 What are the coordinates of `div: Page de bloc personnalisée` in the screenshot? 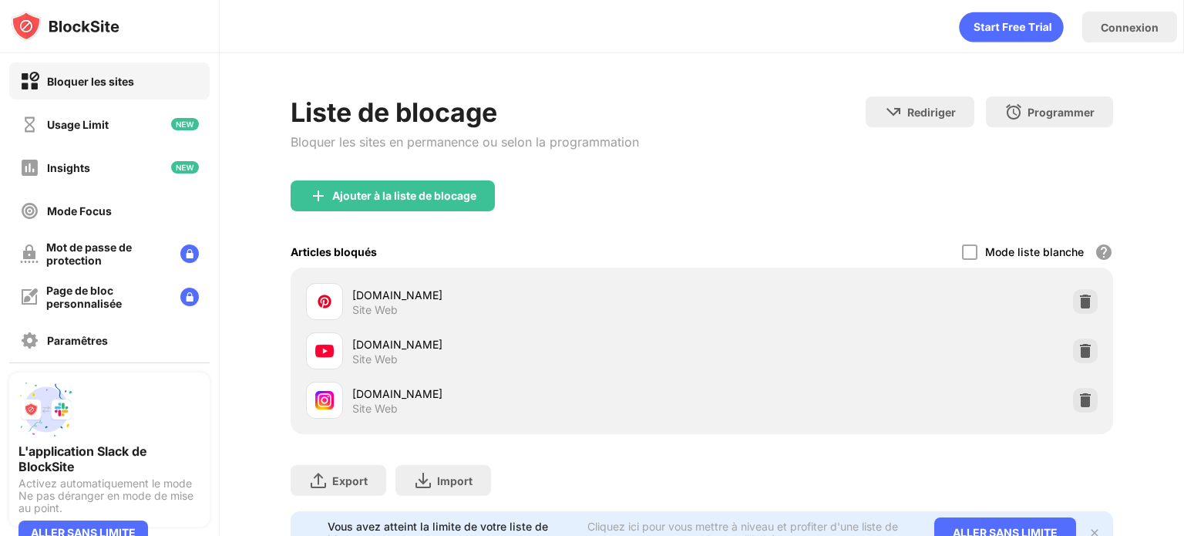 It's located at (107, 297).